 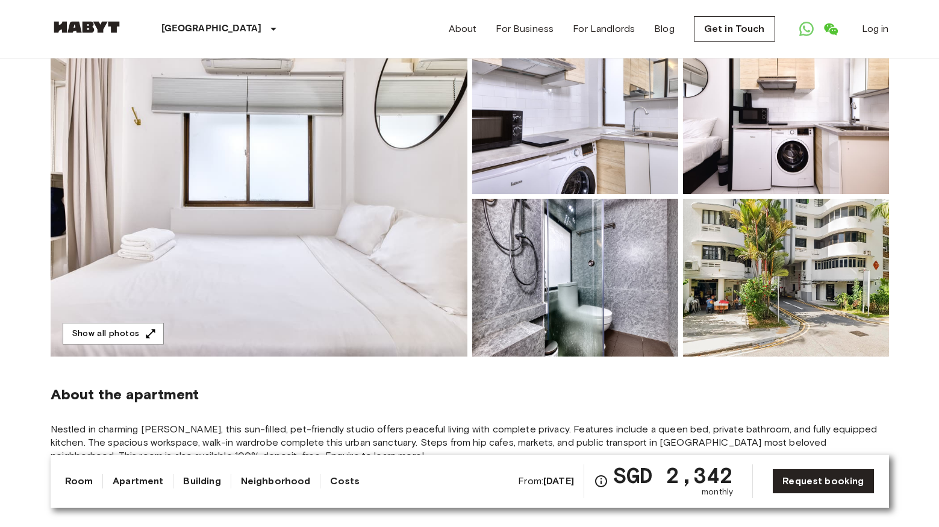 I want to click on a: Open WhatsApp, so click(x=807, y=29).